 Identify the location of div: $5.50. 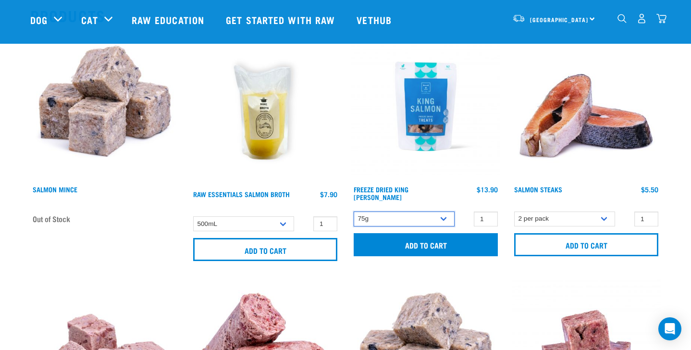
(650, 189).